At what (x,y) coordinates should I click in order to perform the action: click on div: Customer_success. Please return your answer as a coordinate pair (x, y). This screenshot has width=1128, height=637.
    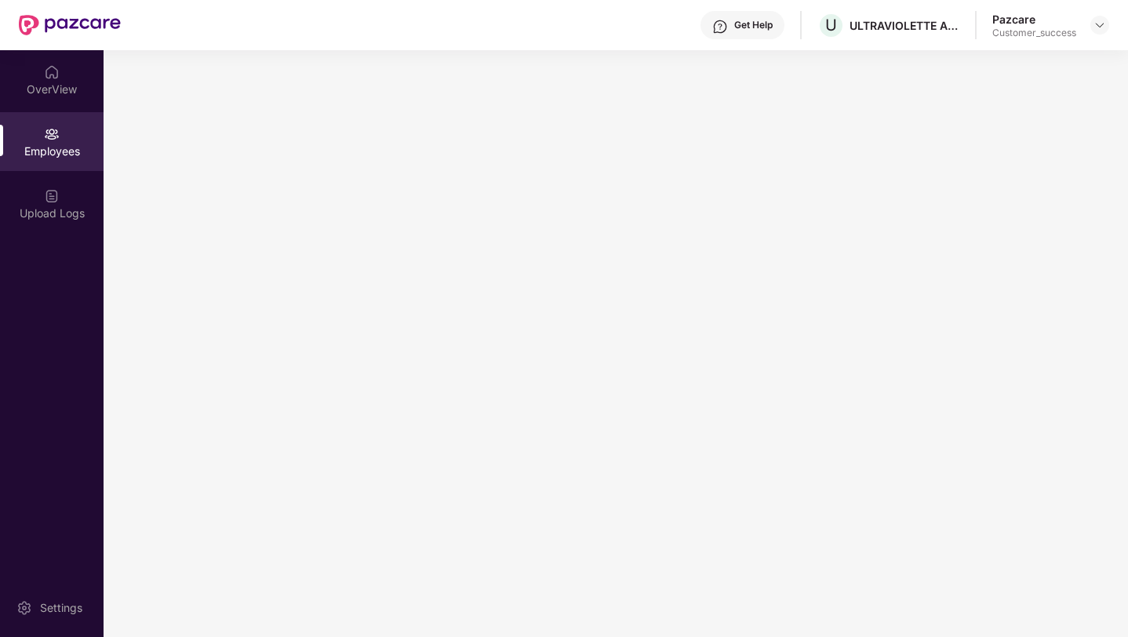
    Looking at the image, I should click on (1034, 33).